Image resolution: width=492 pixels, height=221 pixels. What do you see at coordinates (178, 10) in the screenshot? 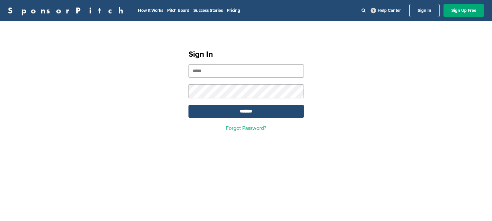
I see `a: Pitch Board` at bounding box center [178, 10].